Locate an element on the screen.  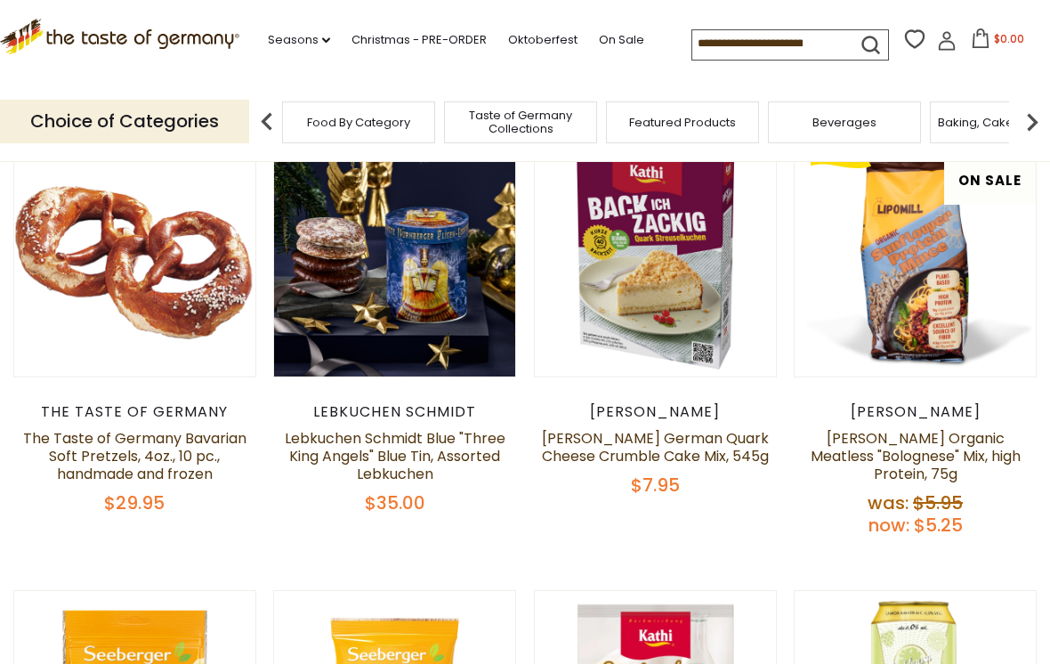
img: next arrow is located at coordinates (1032, 122).